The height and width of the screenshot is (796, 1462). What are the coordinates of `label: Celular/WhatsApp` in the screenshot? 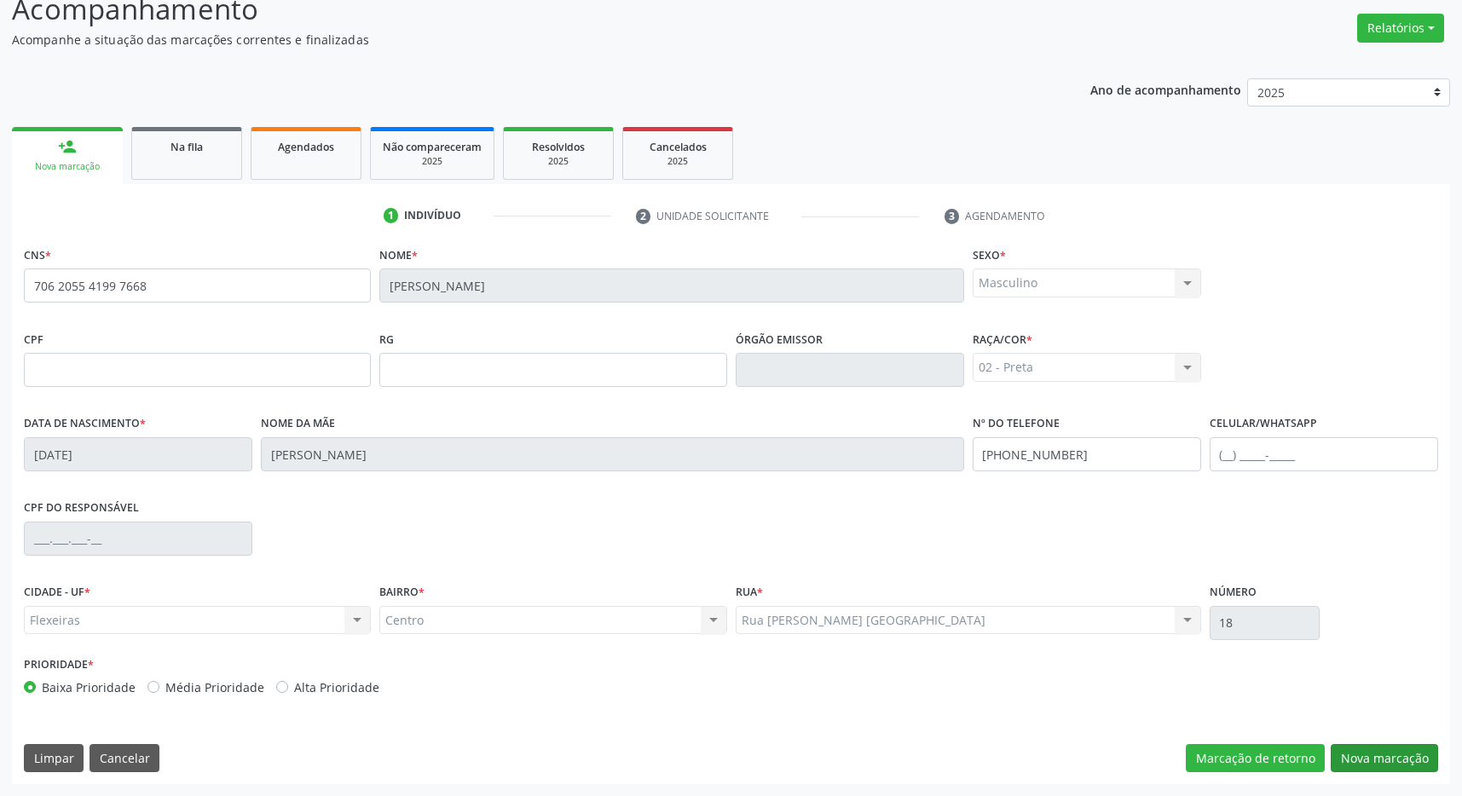 It's located at (1264, 424).